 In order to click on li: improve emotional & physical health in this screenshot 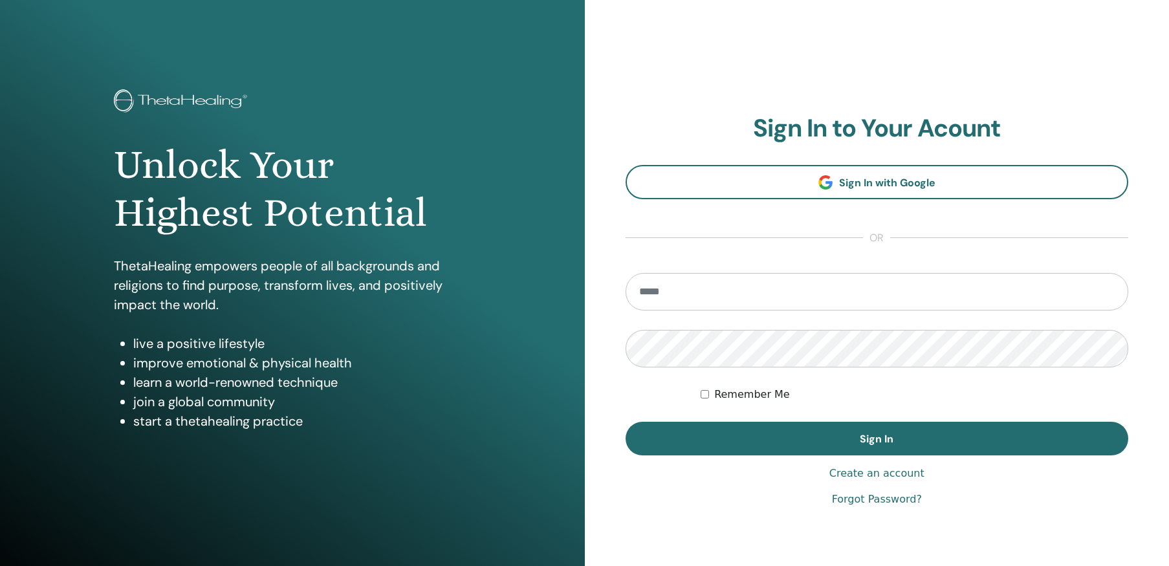, I will do `click(302, 363)`.